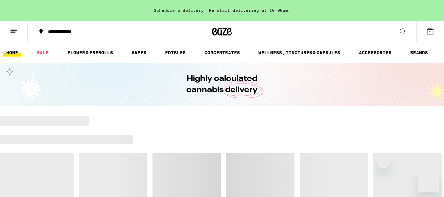 The width and height of the screenshot is (444, 197). I want to click on a: WELLNESS, TINCTURES & CAPSULES, so click(299, 53).